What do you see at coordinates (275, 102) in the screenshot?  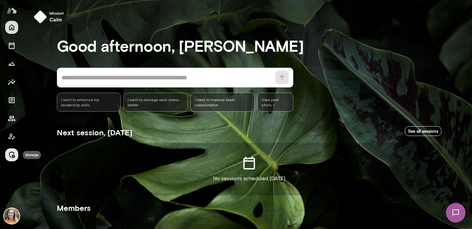 I see `span: View past chats ->` at bounding box center [275, 102].